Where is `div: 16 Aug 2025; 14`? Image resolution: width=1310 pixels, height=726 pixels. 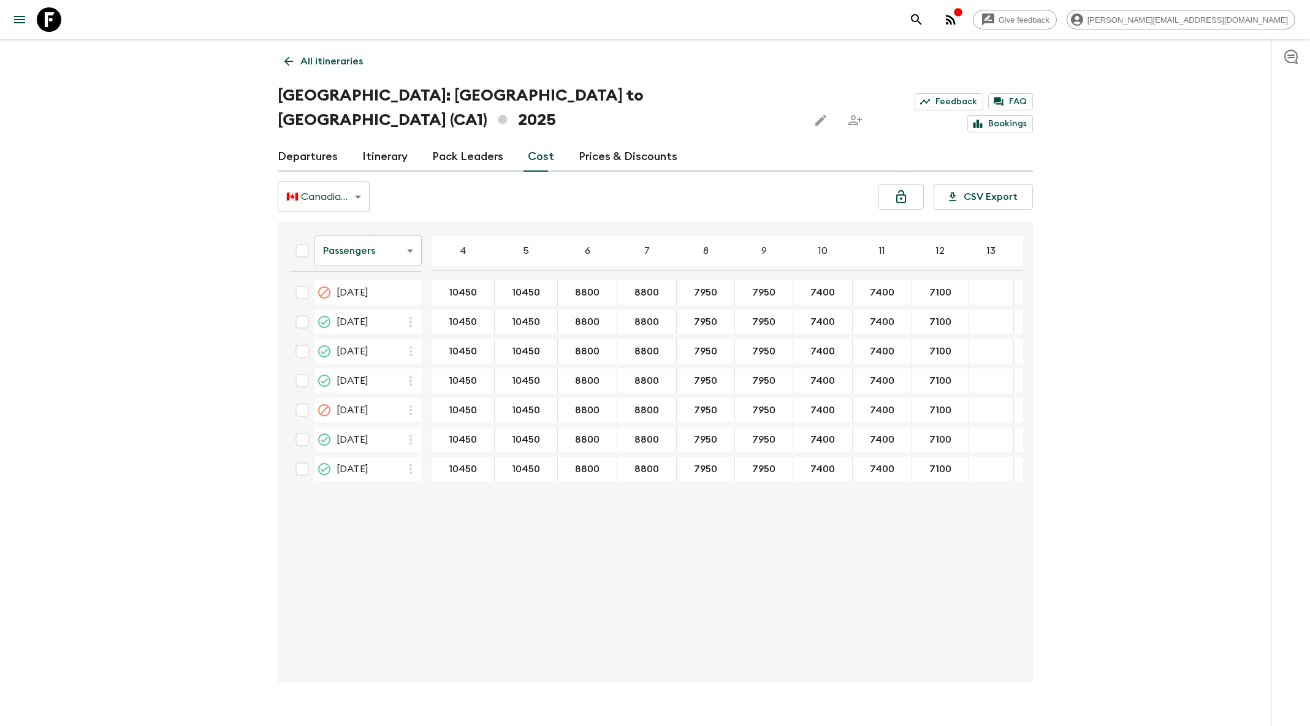 div: 16 Aug 2025; 14 is located at coordinates (1036, 410).